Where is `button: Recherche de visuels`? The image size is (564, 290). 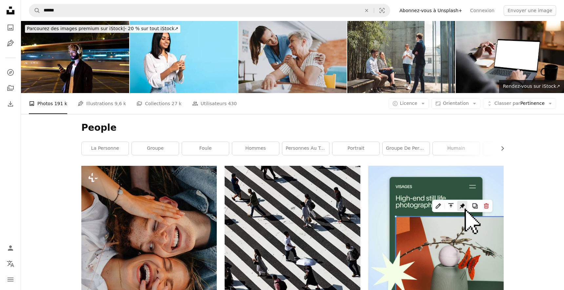 button: Recherche de visuels is located at coordinates (382, 11).